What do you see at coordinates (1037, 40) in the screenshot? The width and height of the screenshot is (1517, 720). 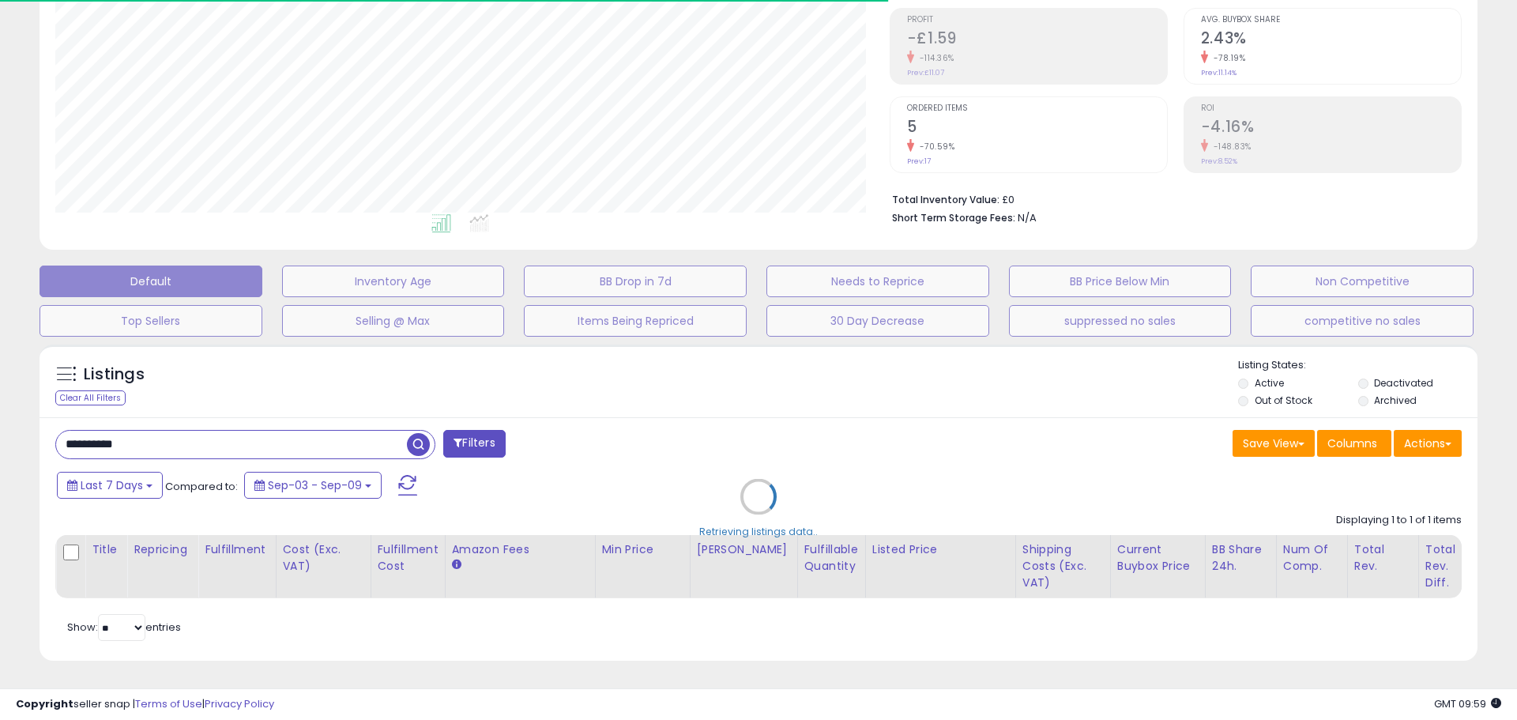 I see `h2: -£1.59` at bounding box center [1037, 40].